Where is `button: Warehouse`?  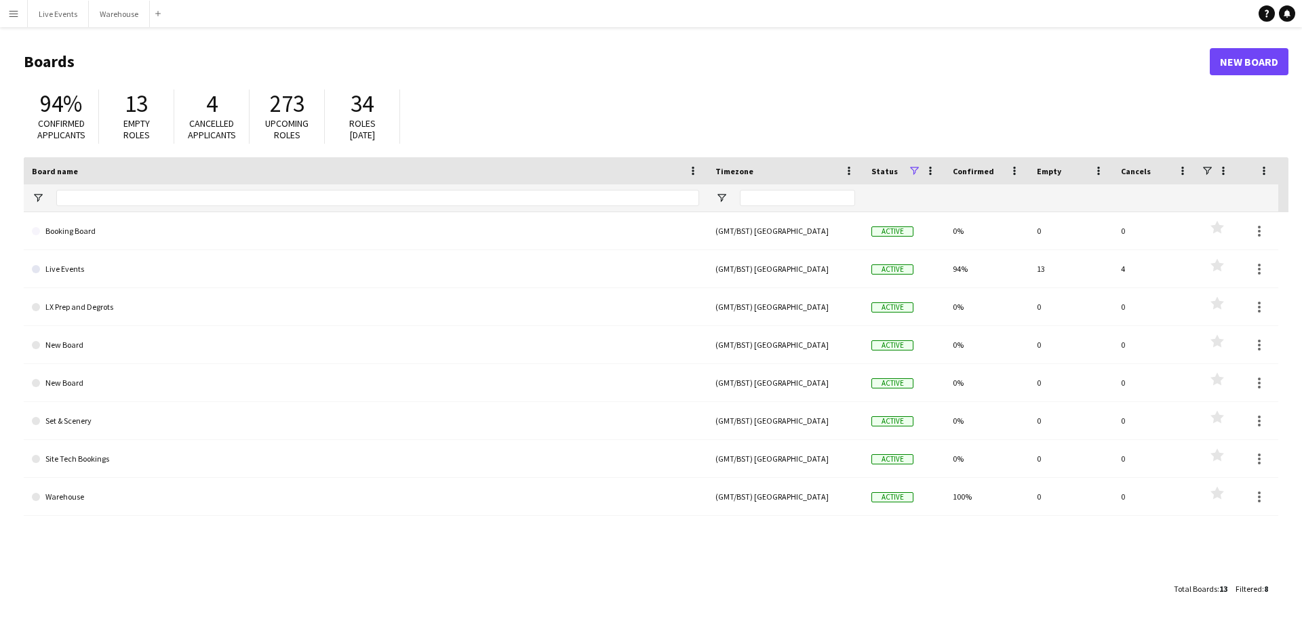
button: Warehouse is located at coordinates (119, 14).